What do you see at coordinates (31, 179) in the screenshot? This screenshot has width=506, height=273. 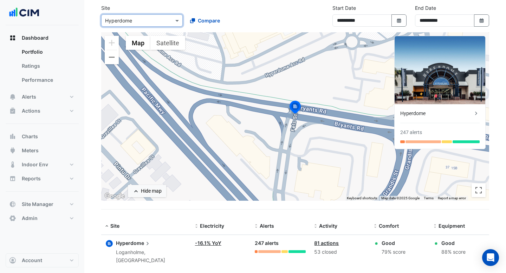 I see `span: Reports` at bounding box center [31, 179].